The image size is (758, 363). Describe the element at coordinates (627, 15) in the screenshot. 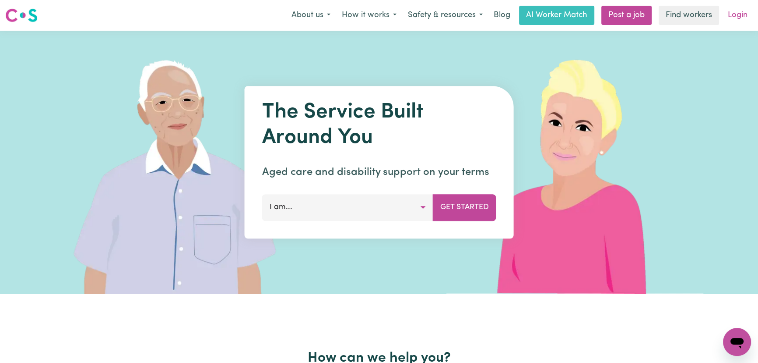

I see `a: Post a job` at that location.